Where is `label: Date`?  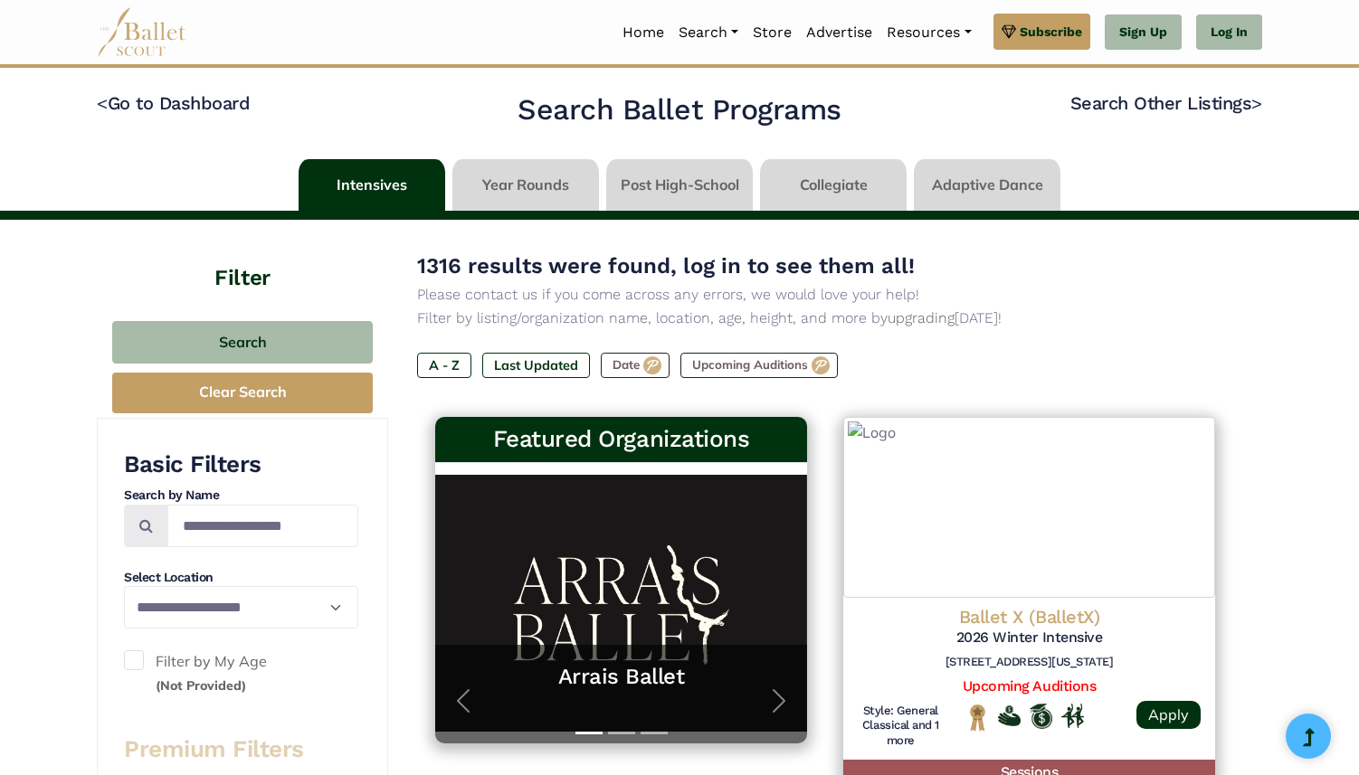 label: Date is located at coordinates (635, 366).